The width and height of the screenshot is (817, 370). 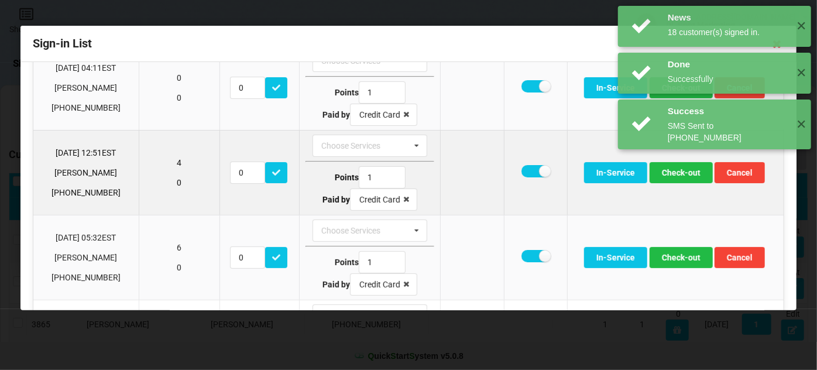 What do you see at coordinates (727, 79) in the screenshot?
I see `div: Successfully` at bounding box center [727, 79].